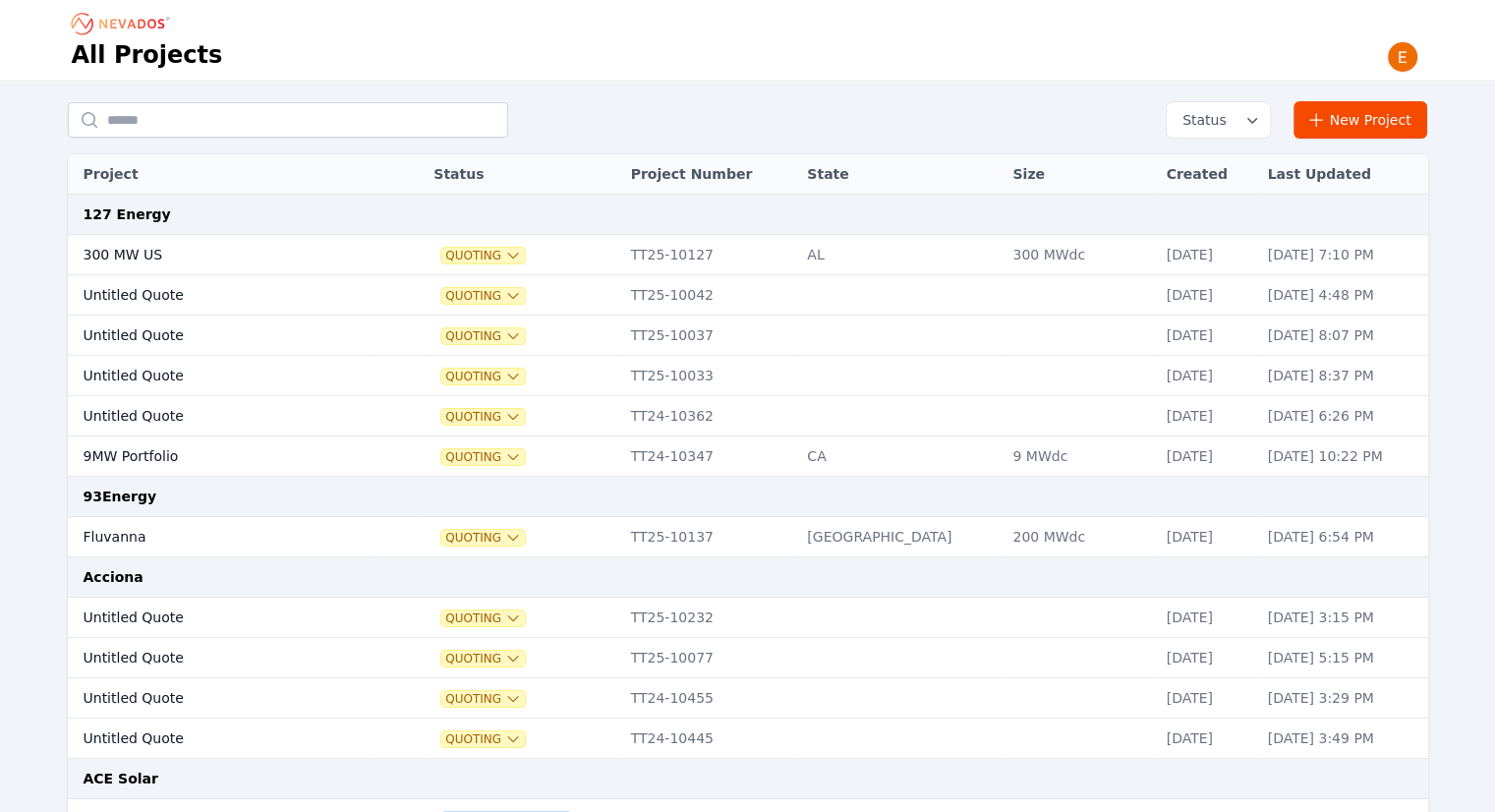 The height and width of the screenshot is (812, 1495). Describe the element at coordinates (221, 174) in the screenshot. I see `th: Project` at that location.